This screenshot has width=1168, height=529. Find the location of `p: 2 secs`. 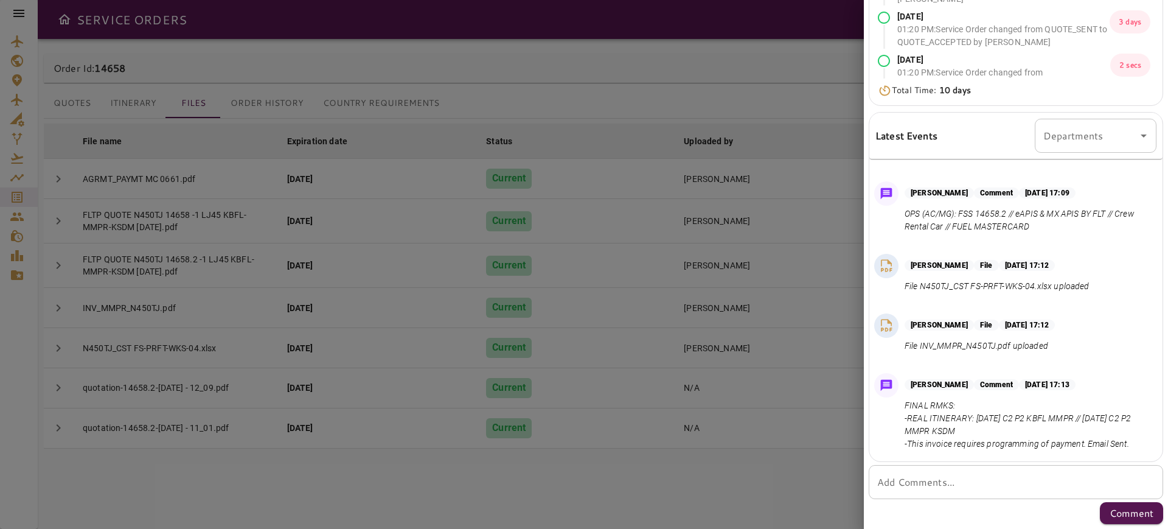

p: 2 secs is located at coordinates (1130, 65).